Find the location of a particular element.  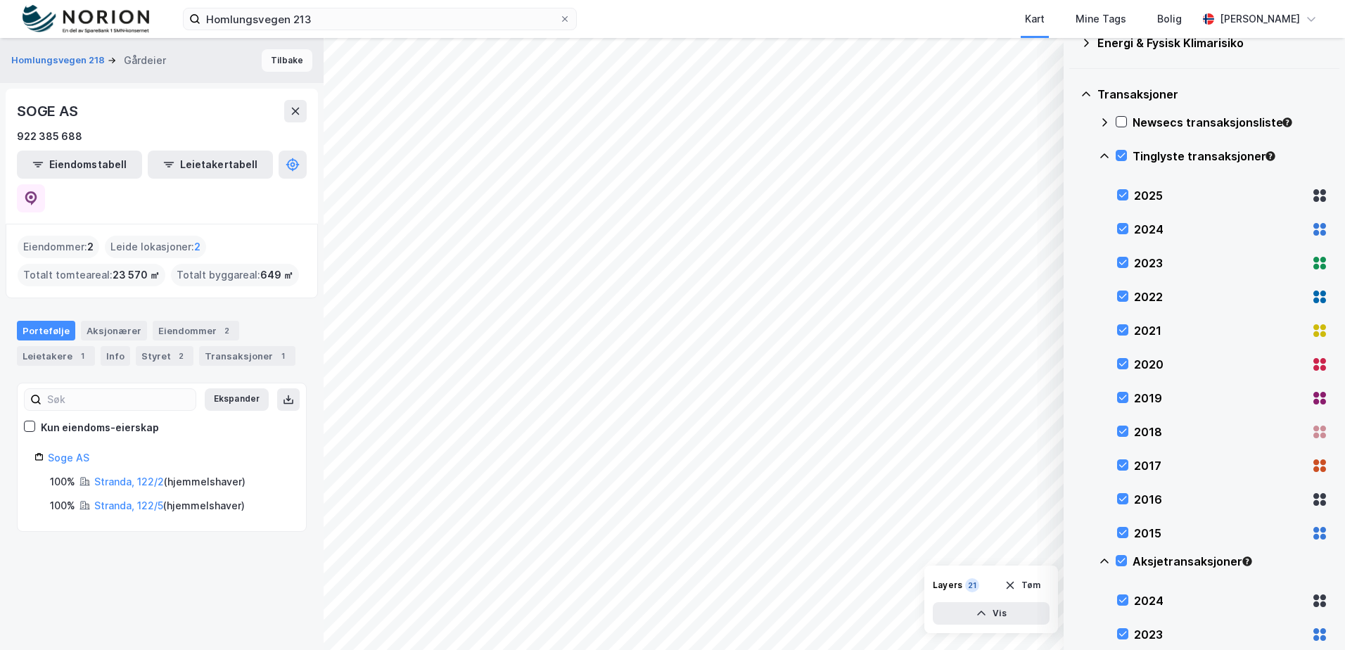

a: Soge AS is located at coordinates (68, 457).